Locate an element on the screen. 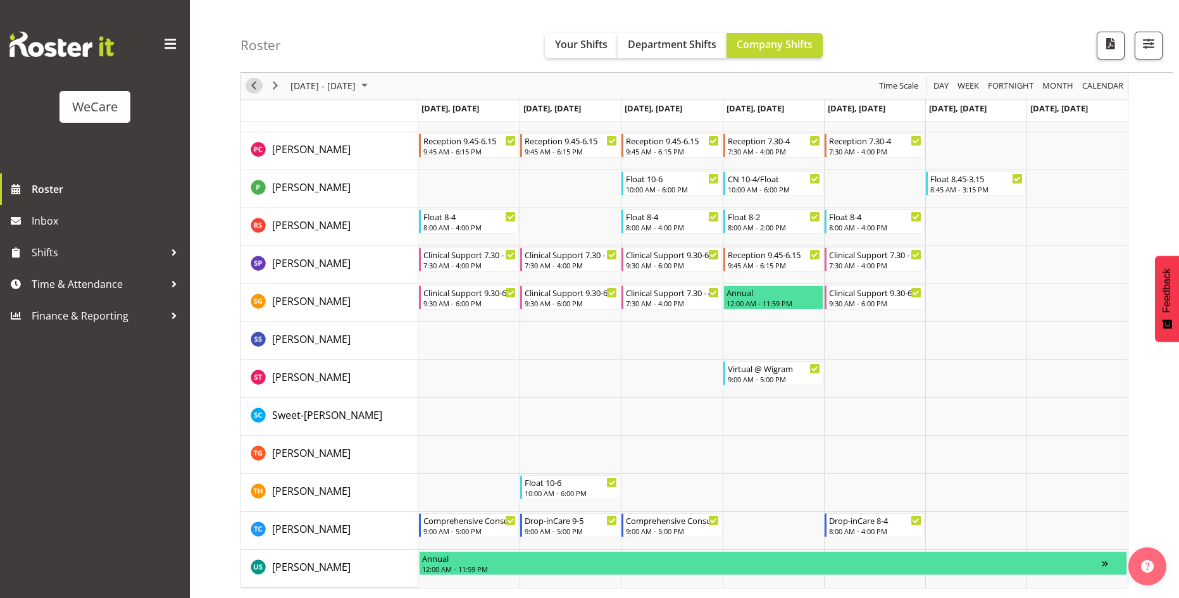 The height and width of the screenshot is (598, 1179). td: Udani Senanayake resource is located at coordinates (330, 569).